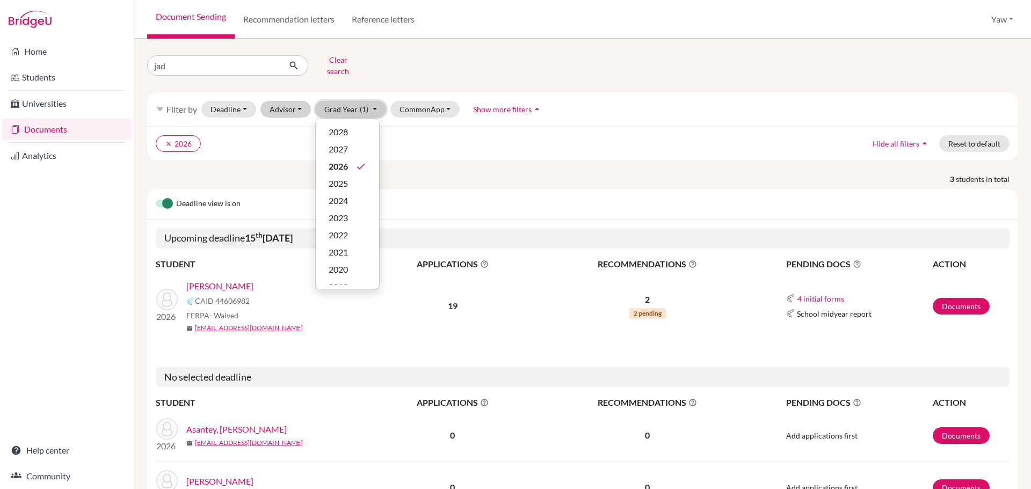  Describe the element at coordinates (901, 143) in the screenshot. I see `button: Hide all filtersarrow_drop_up` at that location.